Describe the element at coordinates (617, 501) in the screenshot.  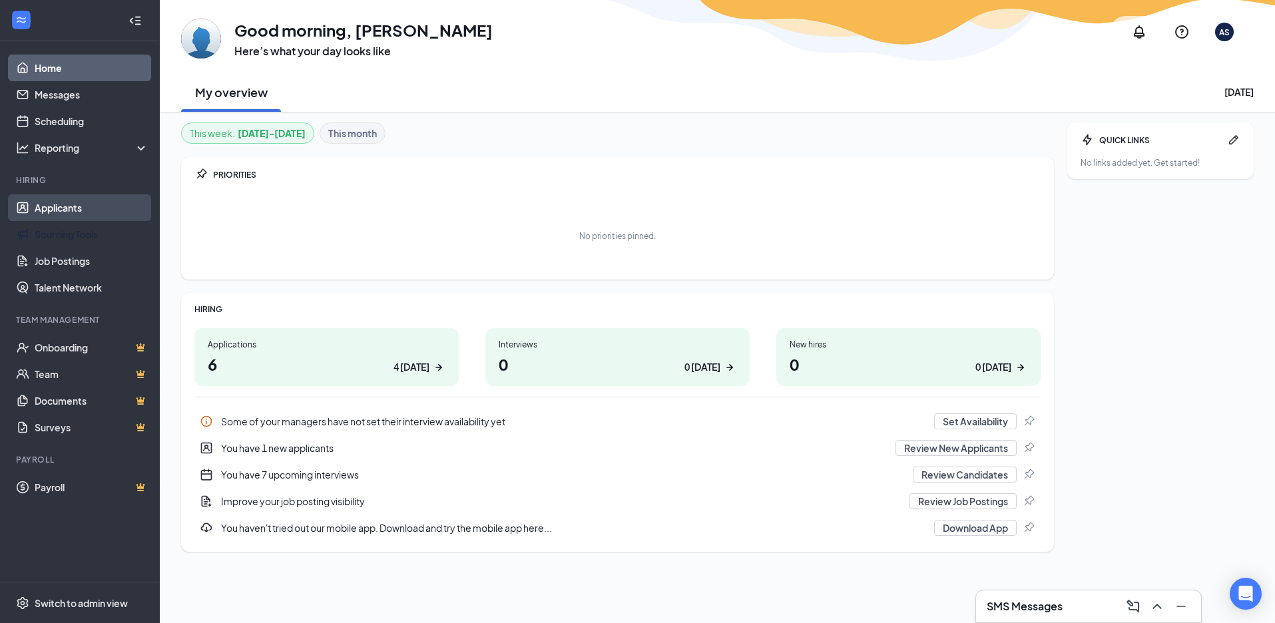
I see `a: DocumentAddImprove your job posting visibilityReview Job PostingsPin` at that location.